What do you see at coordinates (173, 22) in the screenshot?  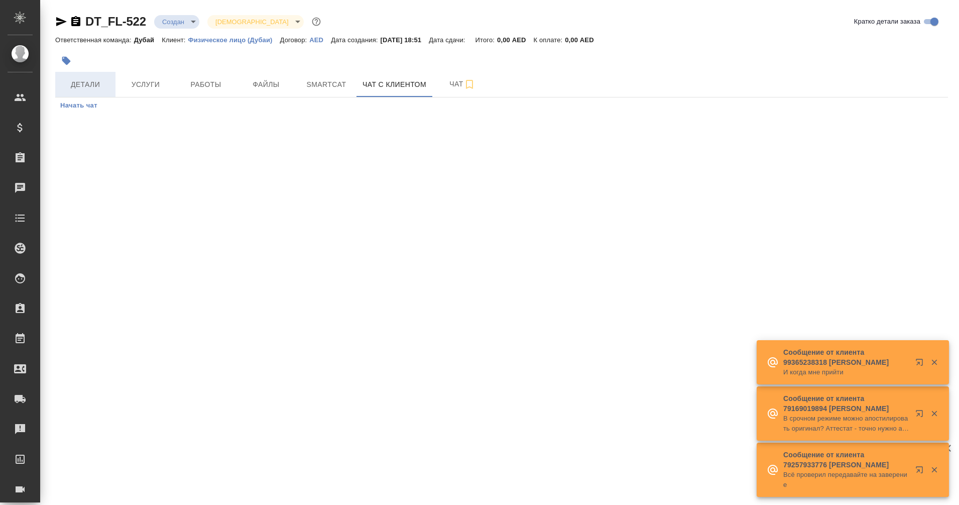 I see `button: Создан` at bounding box center [173, 22].